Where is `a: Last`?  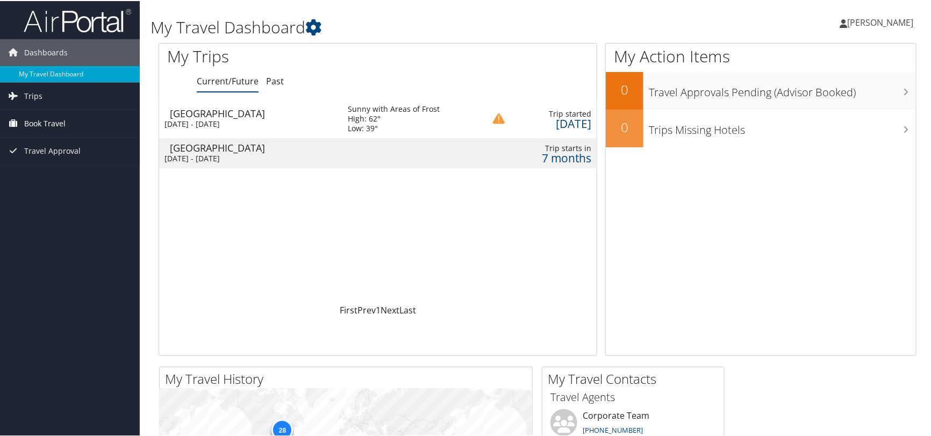 a: Last is located at coordinates (408, 309).